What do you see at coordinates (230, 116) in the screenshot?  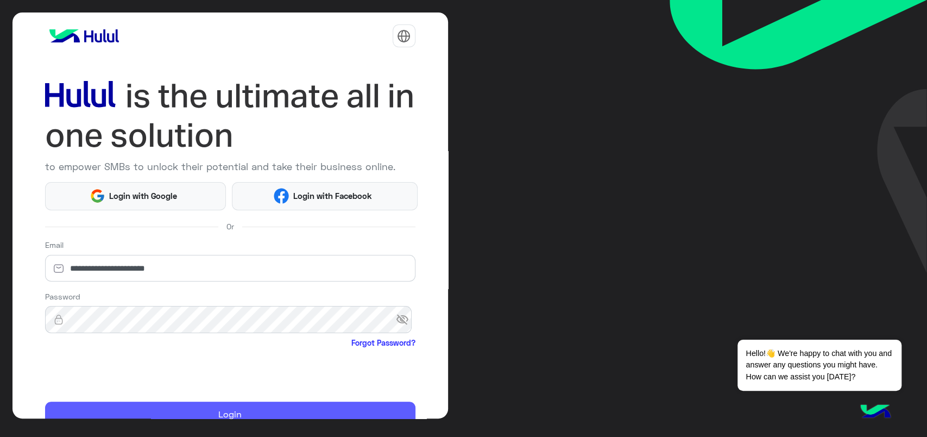 I see `img: hululLoginTitle_EN.svg` at bounding box center [230, 116].